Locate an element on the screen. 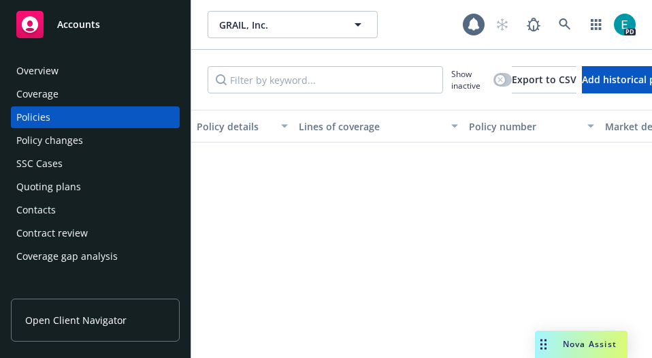 This screenshot has height=358, width=652. a: Quoting plans is located at coordinates (95, 187).